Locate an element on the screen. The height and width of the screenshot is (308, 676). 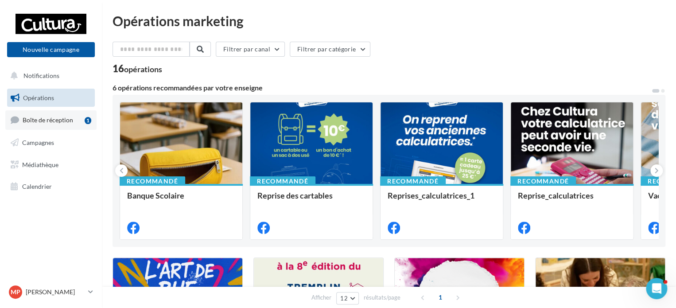
span: Afficher is located at coordinates (321, 297).